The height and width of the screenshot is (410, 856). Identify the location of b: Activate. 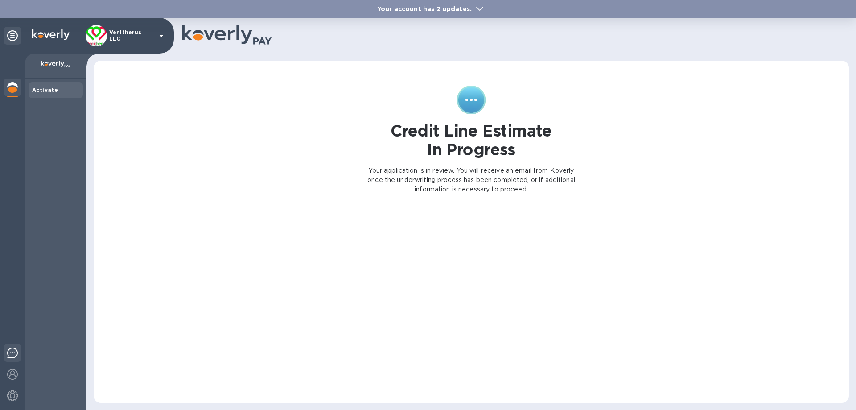
(45, 90).